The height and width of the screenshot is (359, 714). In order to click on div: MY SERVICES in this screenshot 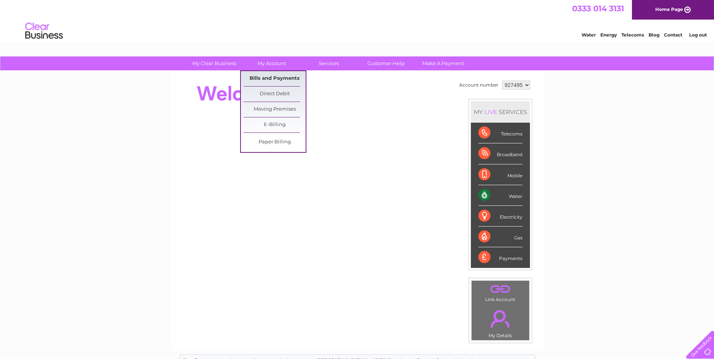, I will do `click(501, 112)`.